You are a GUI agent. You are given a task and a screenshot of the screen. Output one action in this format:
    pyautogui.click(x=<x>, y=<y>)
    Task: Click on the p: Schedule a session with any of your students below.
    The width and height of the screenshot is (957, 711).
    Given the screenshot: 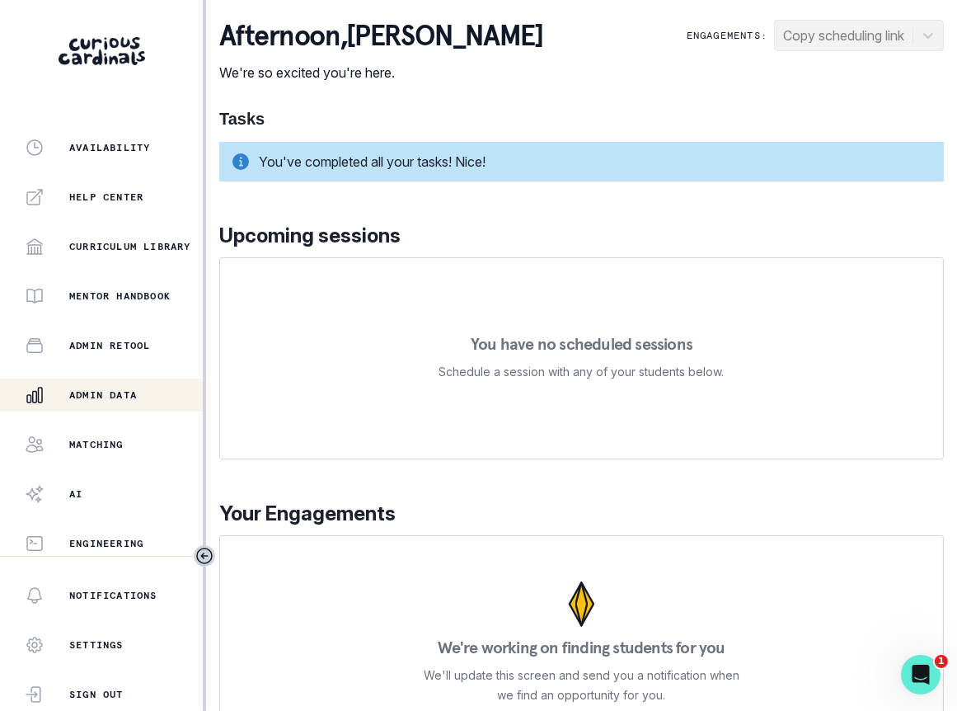 What is the action you would take?
    pyautogui.click(x=582, y=372)
    